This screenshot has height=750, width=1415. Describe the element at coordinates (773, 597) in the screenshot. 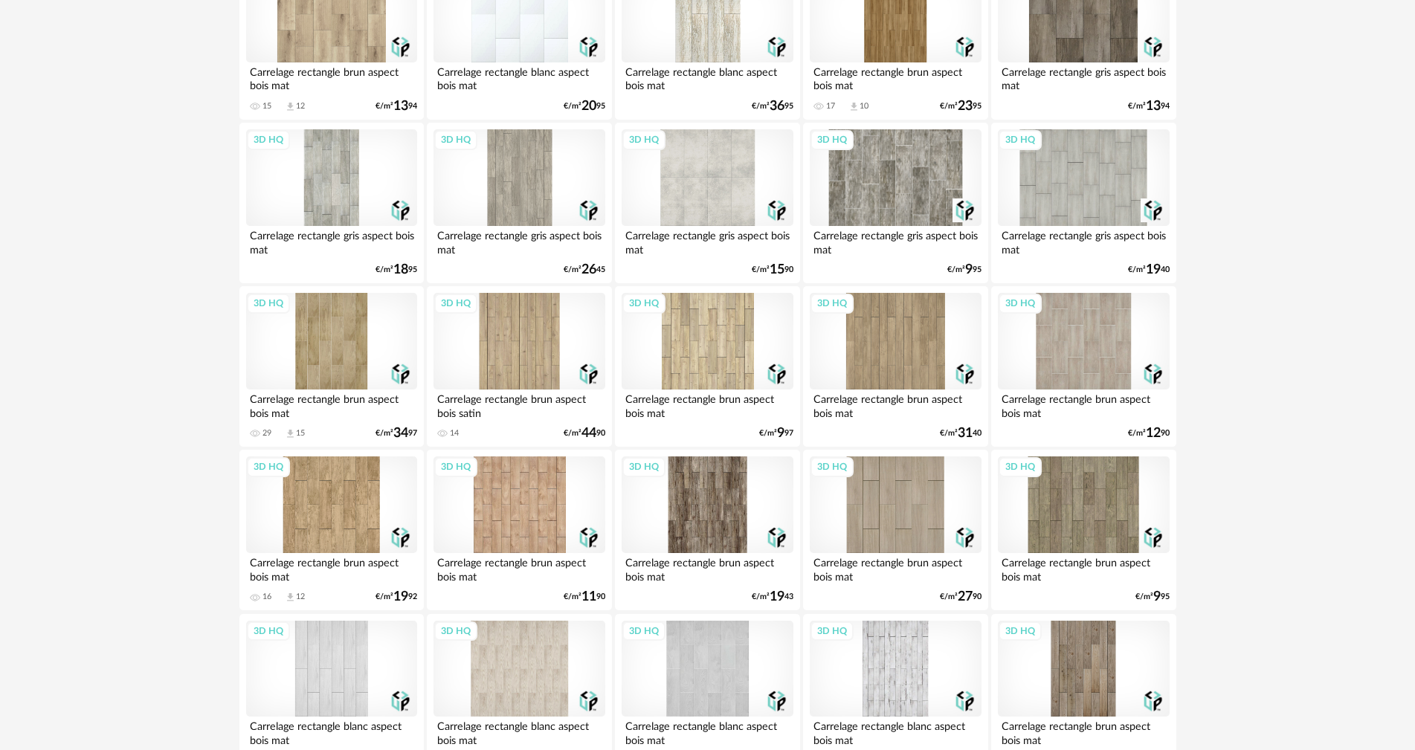

I see `div: €/m² 43` at that location.